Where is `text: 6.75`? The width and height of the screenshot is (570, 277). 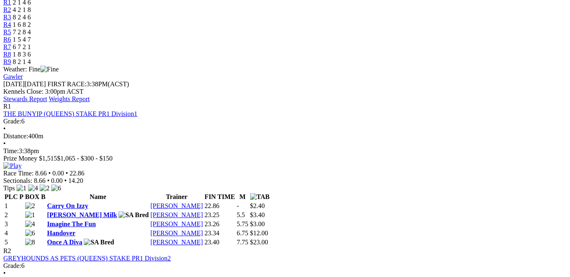 text: 6.75 is located at coordinates (243, 233).